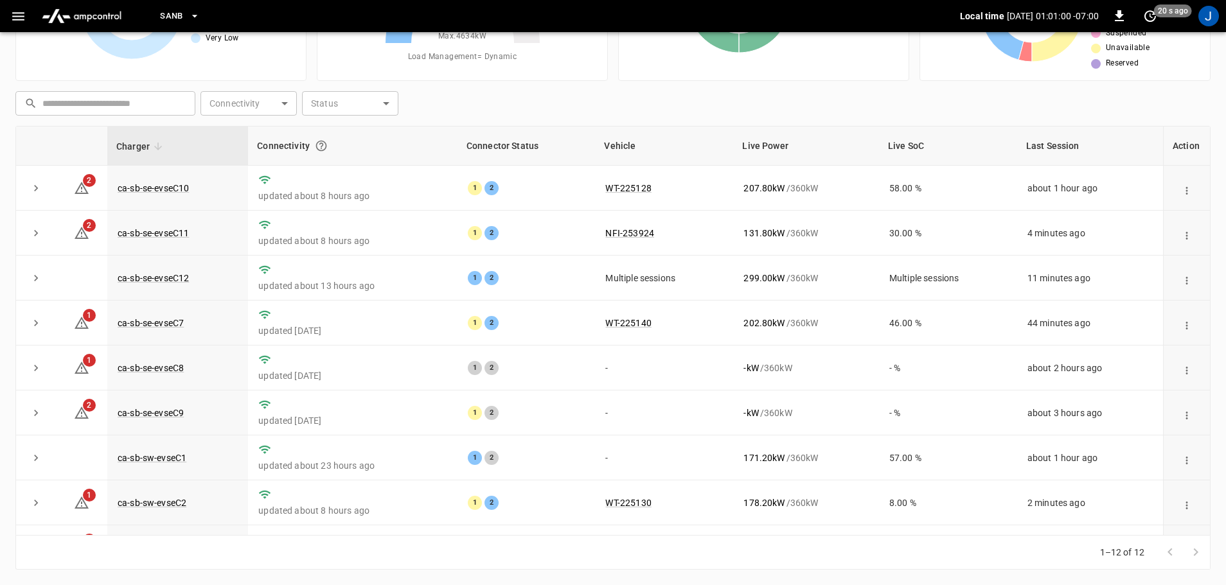 This screenshot has height=585, width=1226. Describe the element at coordinates (152, 503) in the screenshot. I see `a: ca-sb-sw-evseC2` at that location.